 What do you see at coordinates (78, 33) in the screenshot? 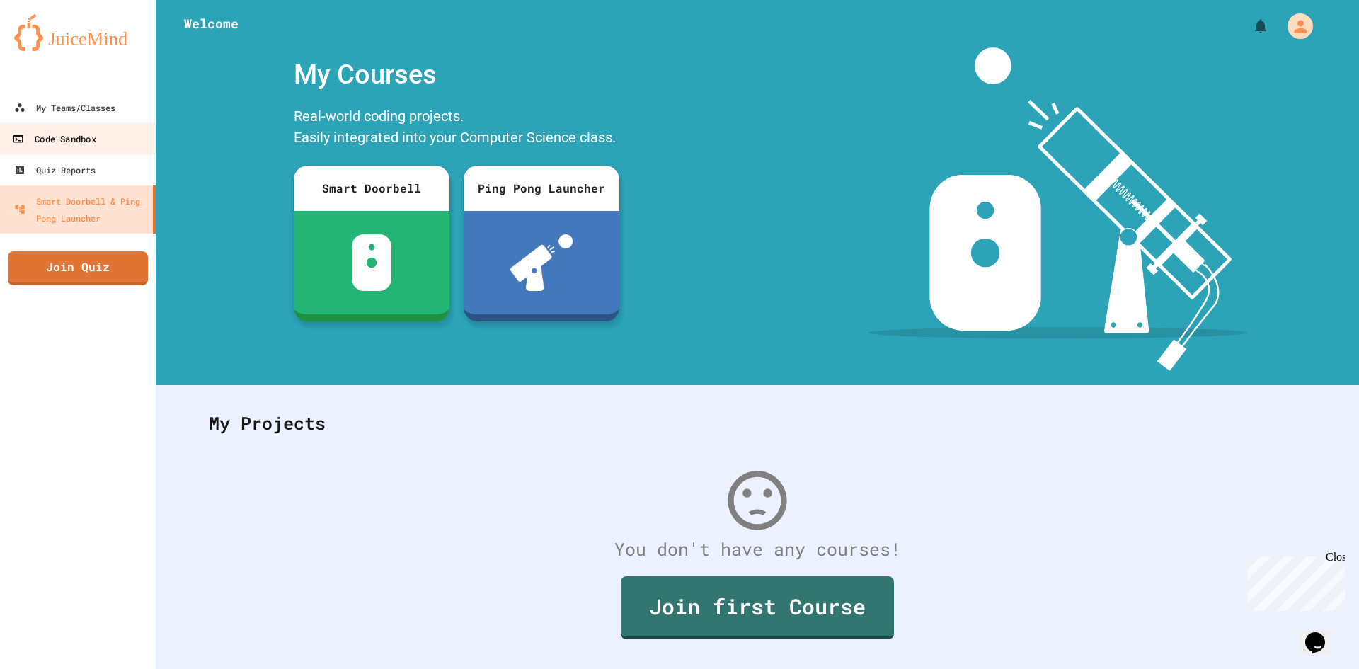
I see `img: logo-orange.svg` at bounding box center [78, 33].